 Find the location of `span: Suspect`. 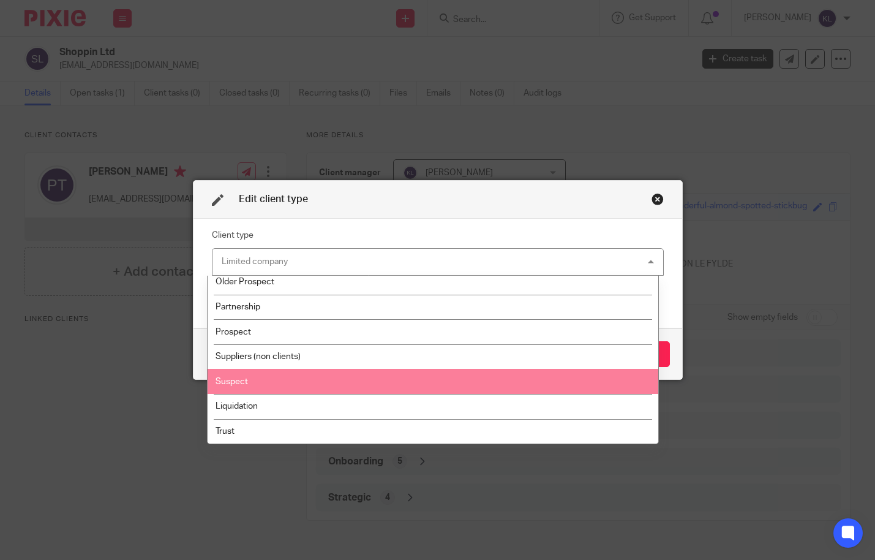

span: Suspect is located at coordinates (232, 382).